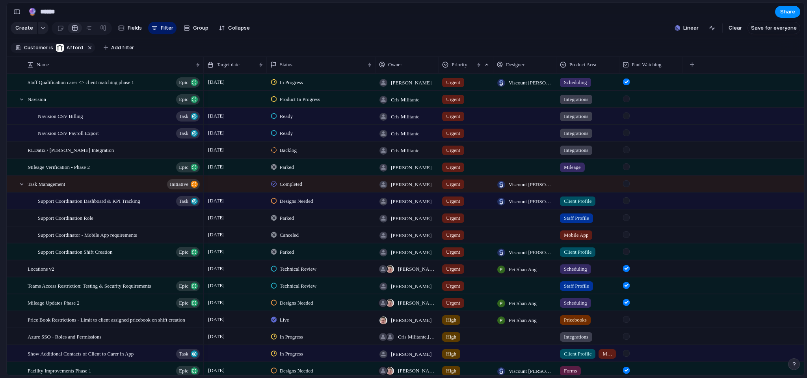 The image size is (807, 378). I want to click on button: Create, so click(24, 28).